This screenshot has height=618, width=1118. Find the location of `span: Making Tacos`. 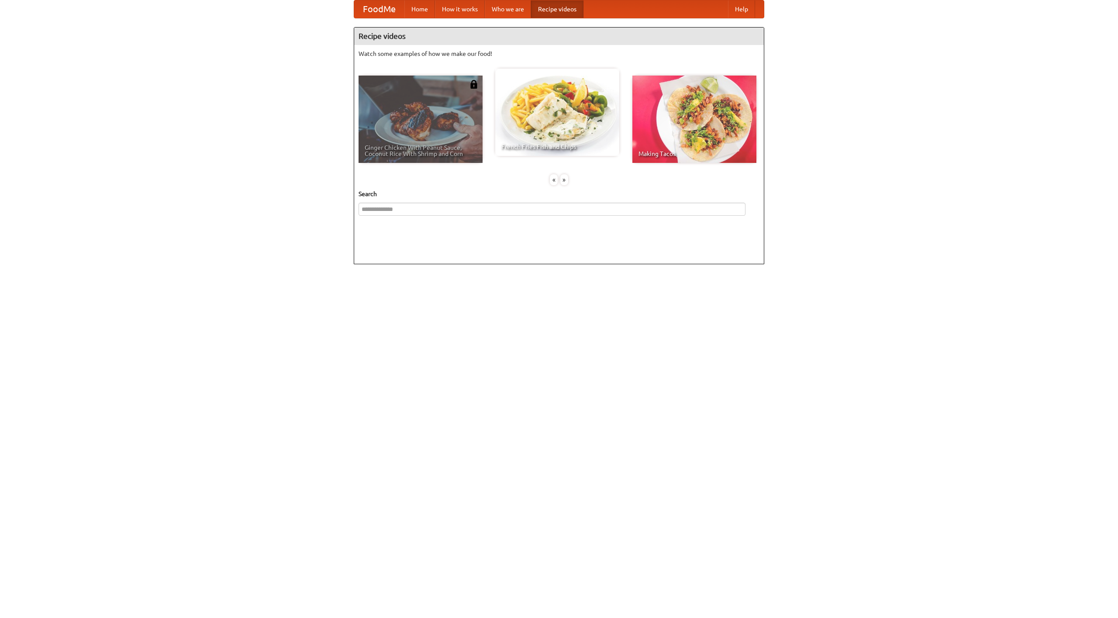

span: Making Tacos is located at coordinates (695, 154).